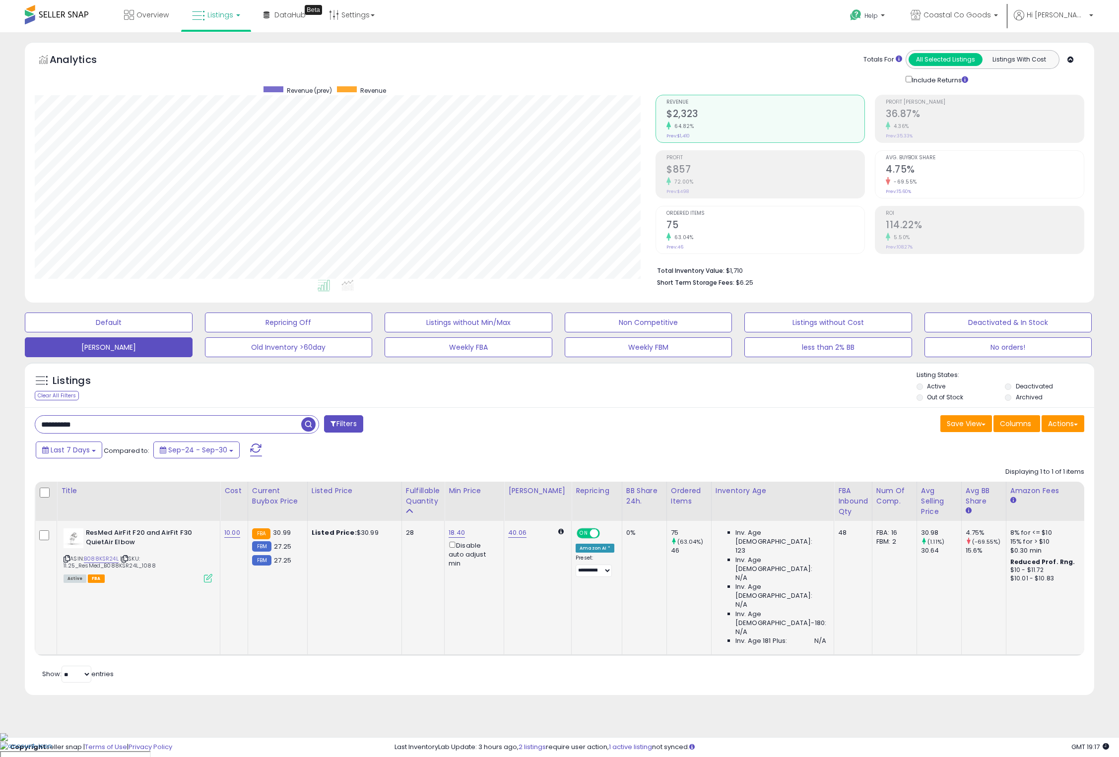  What do you see at coordinates (868, 17) in the screenshot?
I see `a: Help` at bounding box center [868, 17].